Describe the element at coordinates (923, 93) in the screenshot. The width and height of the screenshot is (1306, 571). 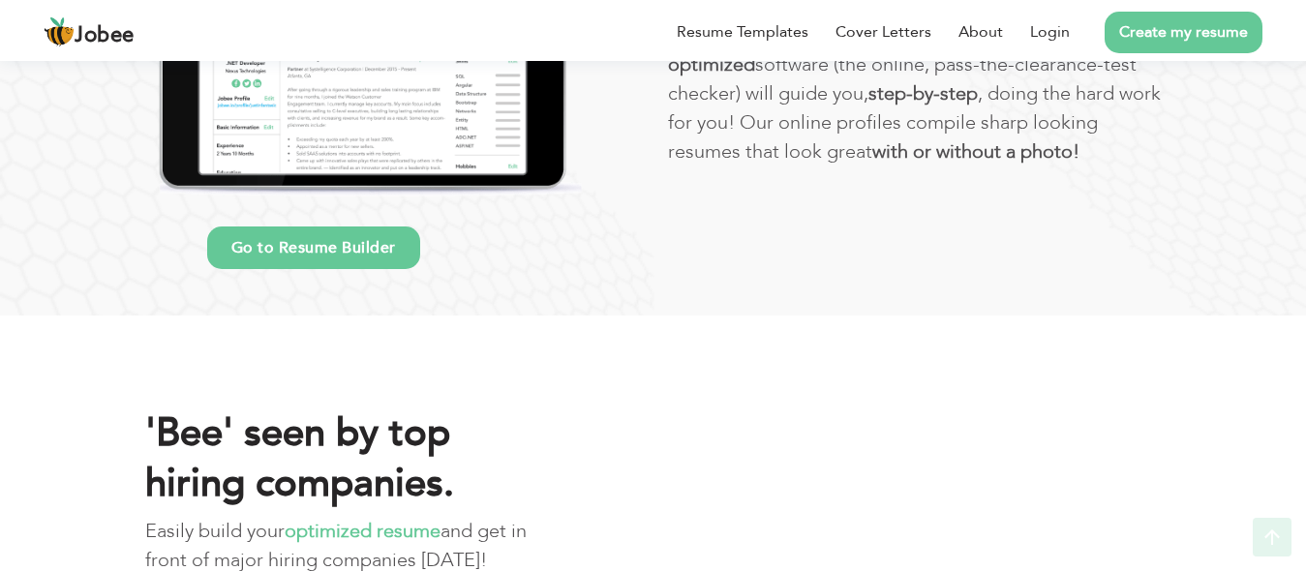
I see `b: step-by-step` at that location.